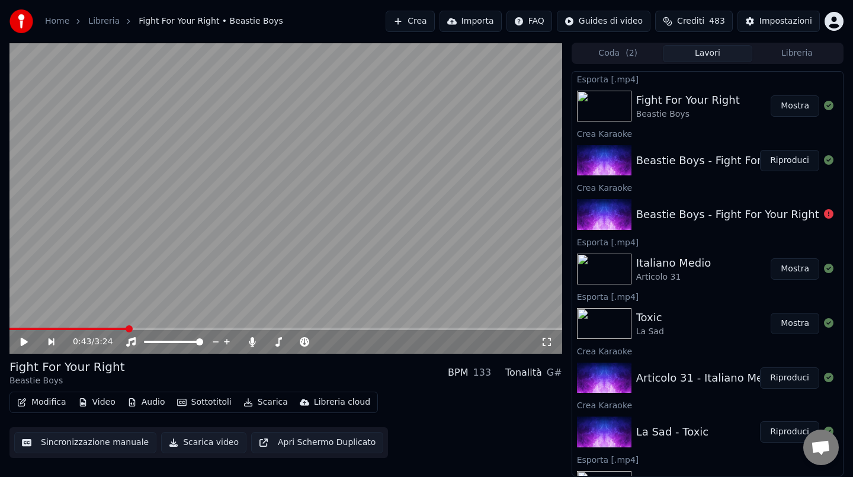 This screenshot has width=853, height=477. What do you see at coordinates (146, 402) in the screenshot?
I see `button: Audio` at bounding box center [146, 402].